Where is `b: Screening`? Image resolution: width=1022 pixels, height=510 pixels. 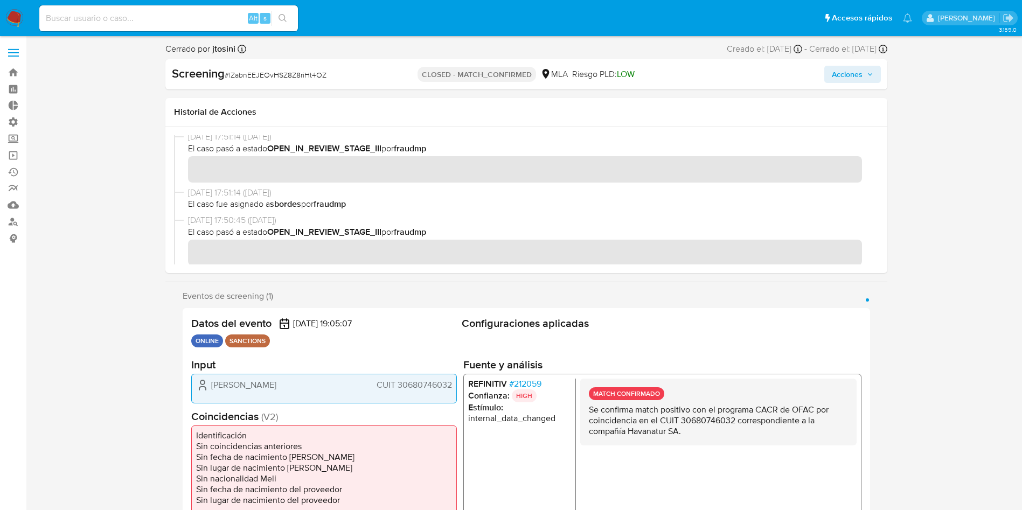 b: Screening is located at coordinates (198, 73).